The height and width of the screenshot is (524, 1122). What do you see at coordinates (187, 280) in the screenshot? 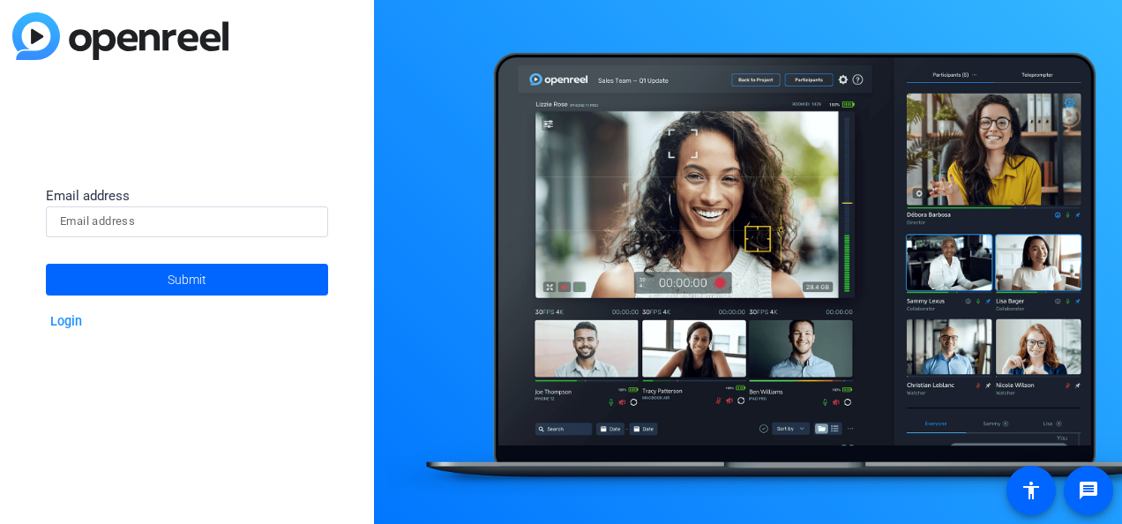
I see `span: Submit` at bounding box center [187, 280].